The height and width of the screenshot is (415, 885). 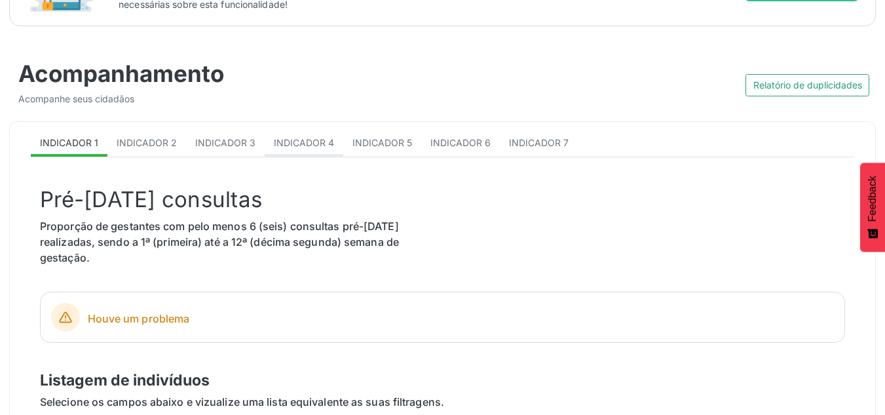 What do you see at coordinates (242, 402) in the screenshot?
I see `span: Selecione os campos abaixo e vizualize uma lista equivalente as suas filtragens.` at bounding box center [242, 402].